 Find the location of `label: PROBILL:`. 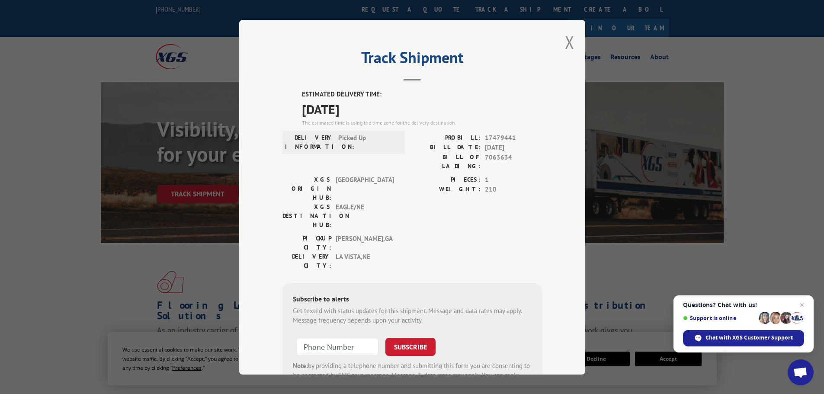

label: PROBILL: is located at coordinates (446, 138).